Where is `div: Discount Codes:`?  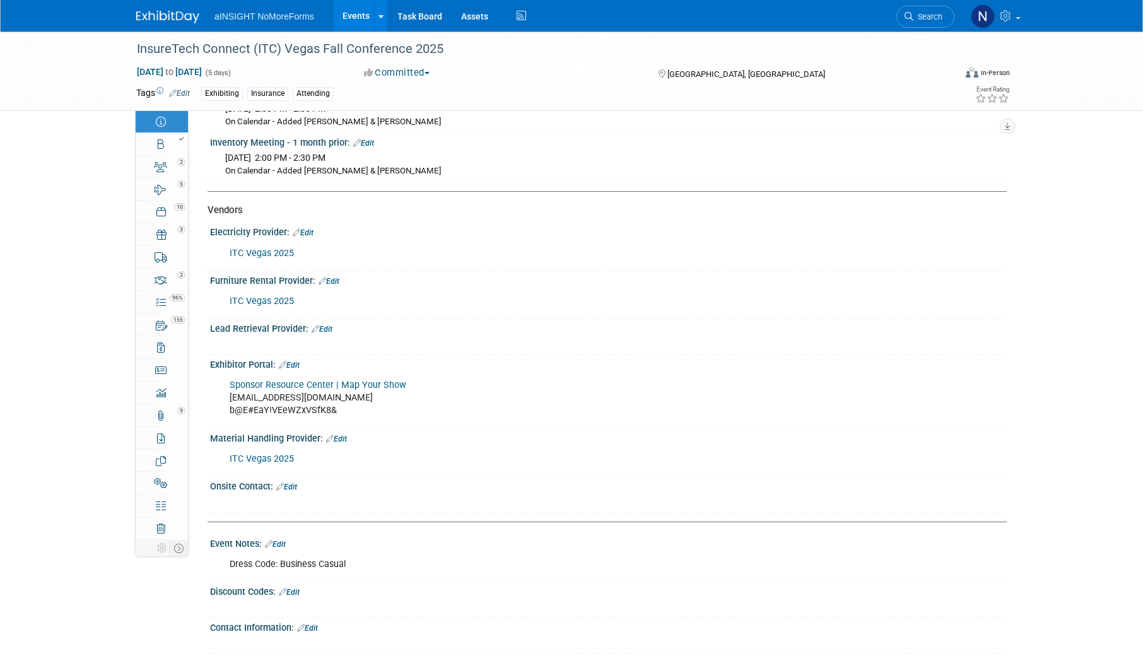
div: Discount Codes: is located at coordinates (608, 590).